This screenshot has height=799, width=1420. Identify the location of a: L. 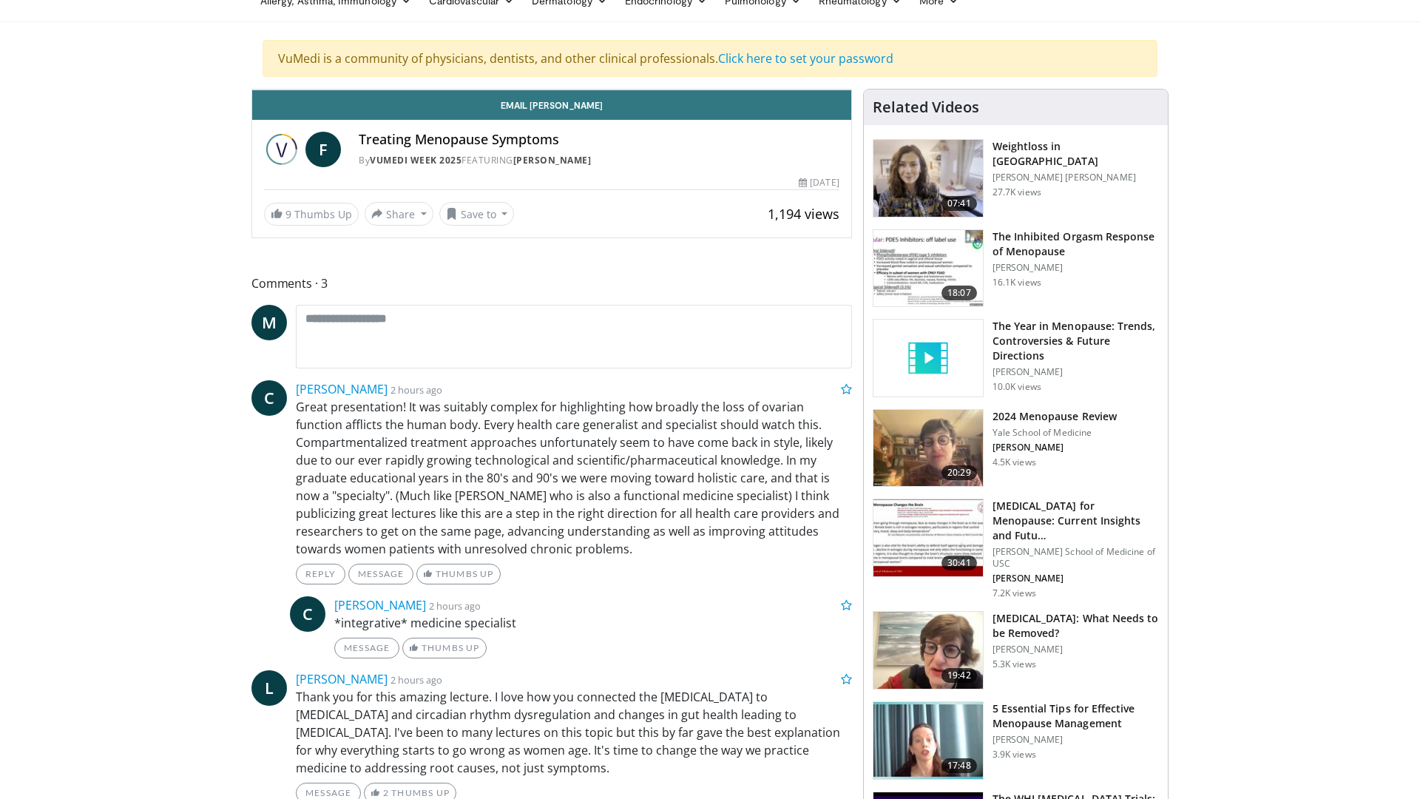
(269, 688).